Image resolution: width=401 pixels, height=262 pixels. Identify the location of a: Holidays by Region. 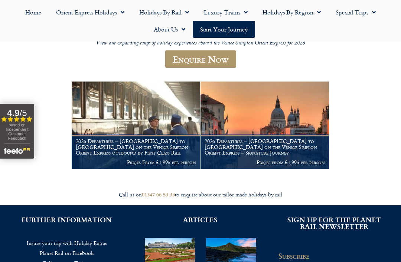
(291, 12).